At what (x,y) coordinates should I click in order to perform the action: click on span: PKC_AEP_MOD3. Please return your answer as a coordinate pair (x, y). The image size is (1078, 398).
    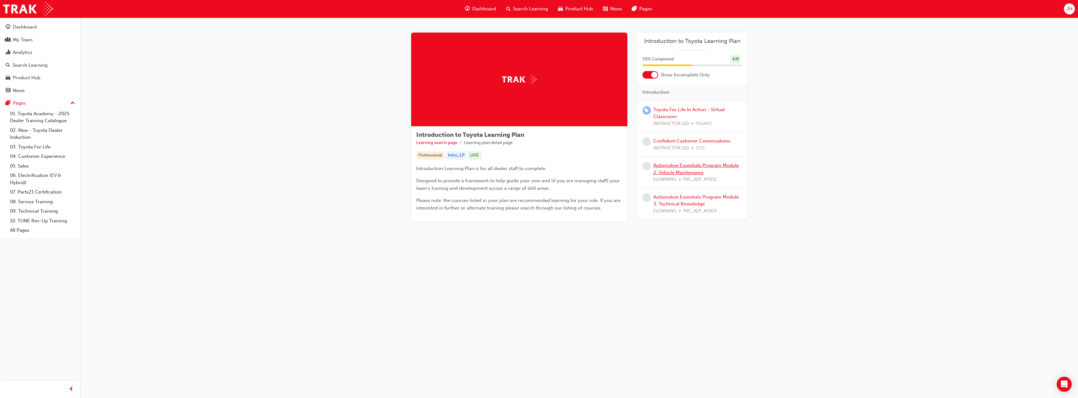
    Looking at the image, I should click on (699, 211).